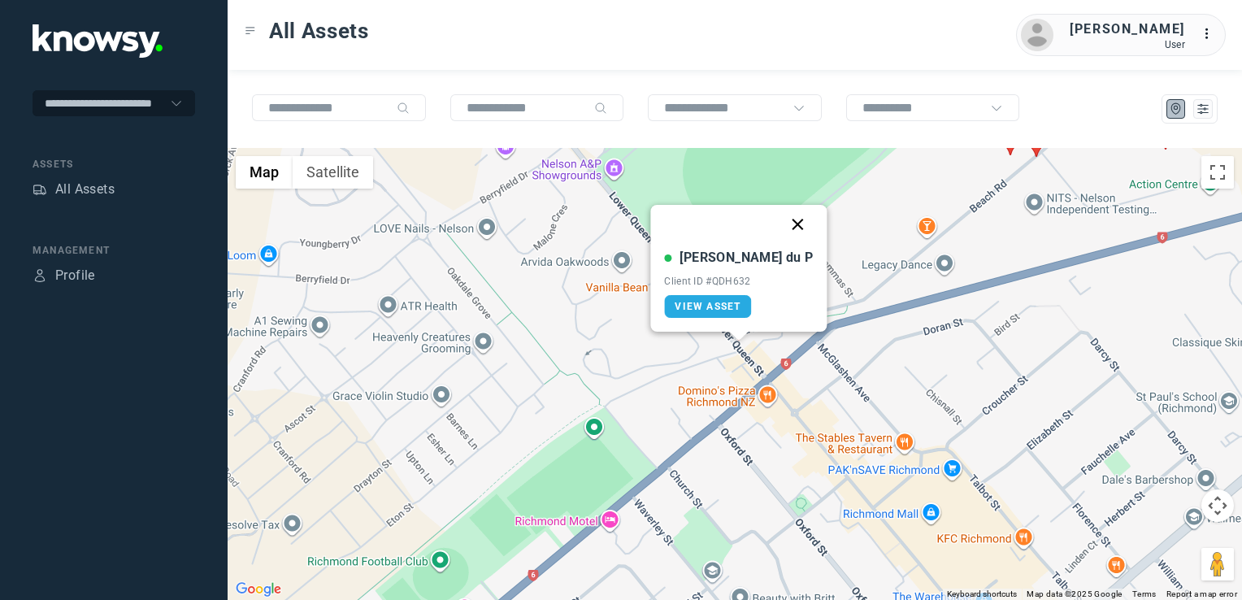 This screenshot has height=600, width=1242. I want to click on button: Toggle fullscreen view, so click(1218, 172).